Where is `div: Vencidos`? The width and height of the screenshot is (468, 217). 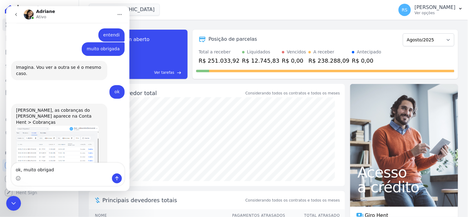 div: Vencidos is located at coordinates (297, 52).